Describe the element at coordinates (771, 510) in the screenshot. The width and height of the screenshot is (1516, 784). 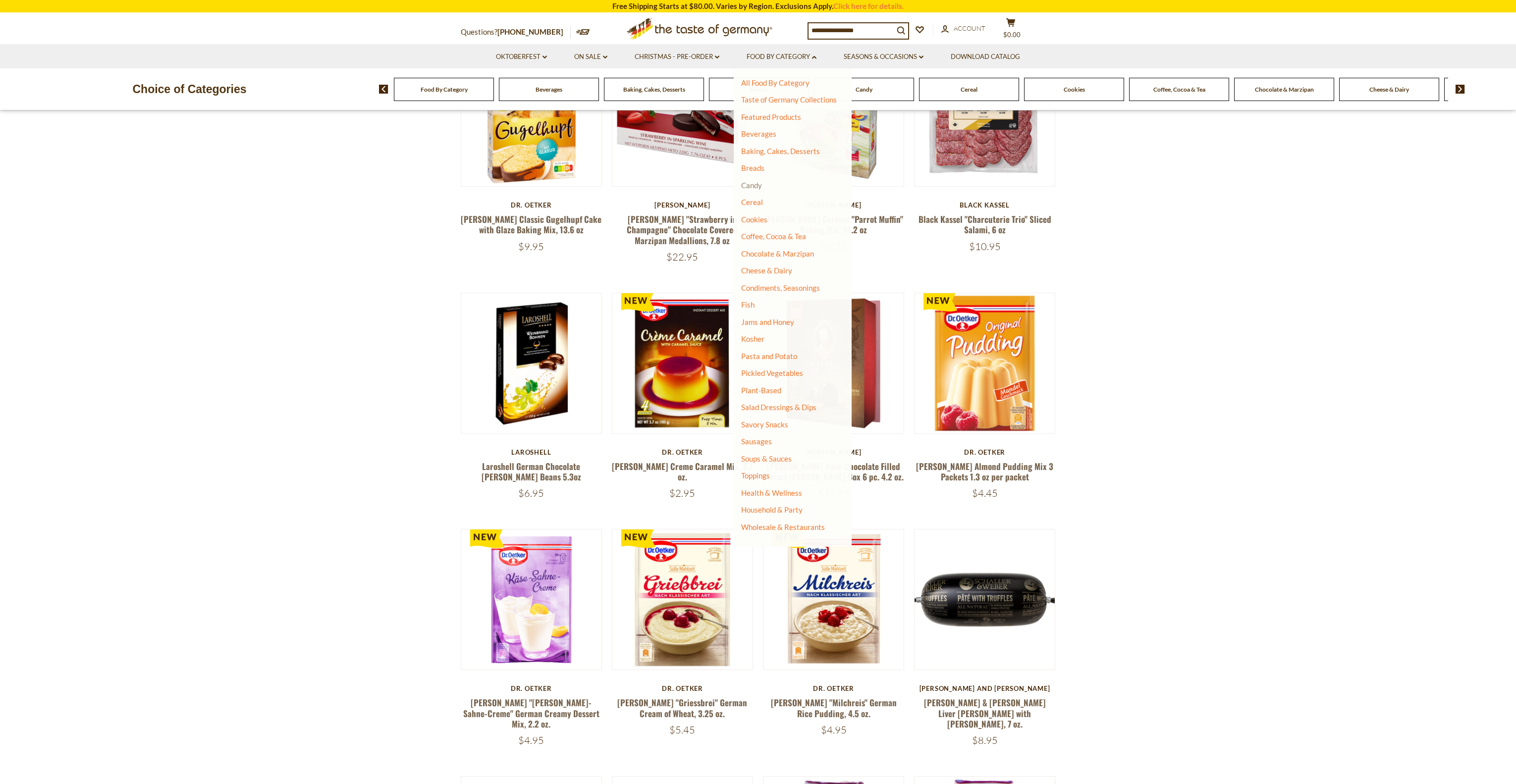
I see `a: Household & Party` at that location.